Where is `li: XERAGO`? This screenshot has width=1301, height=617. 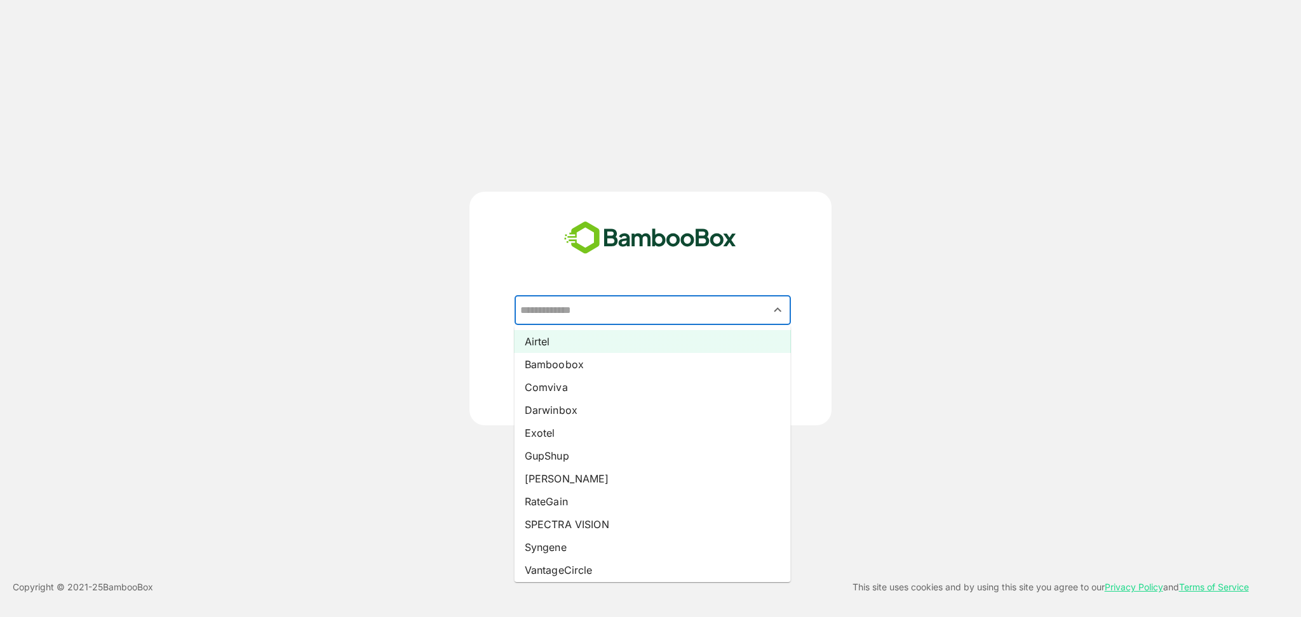
li: XERAGO is located at coordinates (652, 593).